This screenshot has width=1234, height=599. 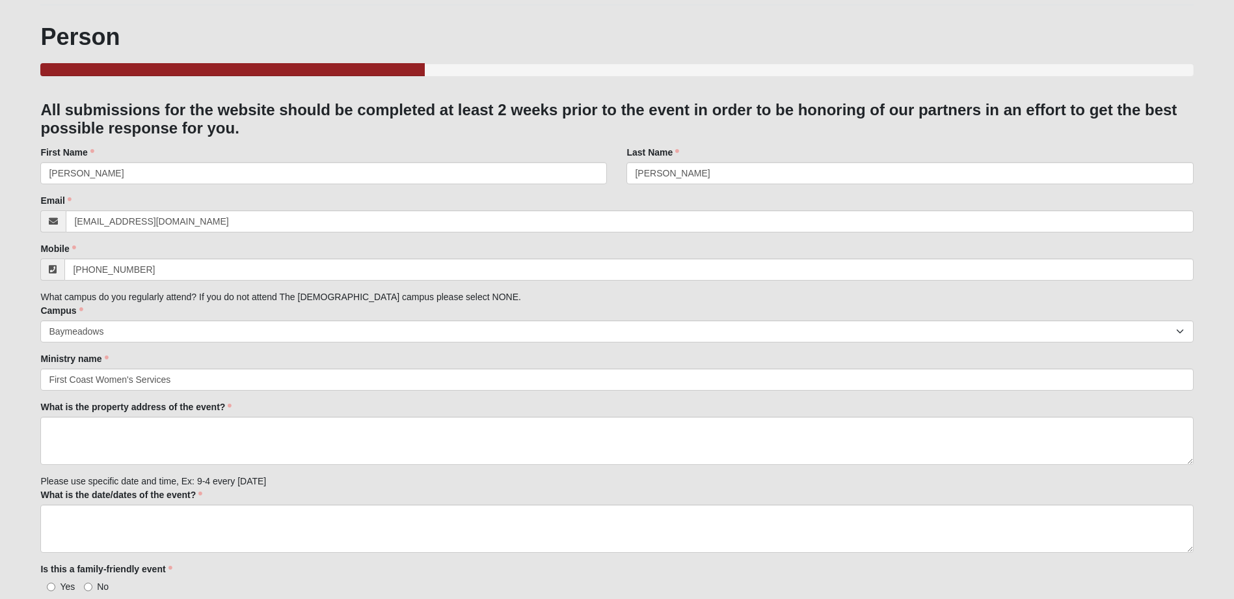 What do you see at coordinates (67, 586) in the screenshot?
I see `span: Yes` at bounding box center [67, 586].